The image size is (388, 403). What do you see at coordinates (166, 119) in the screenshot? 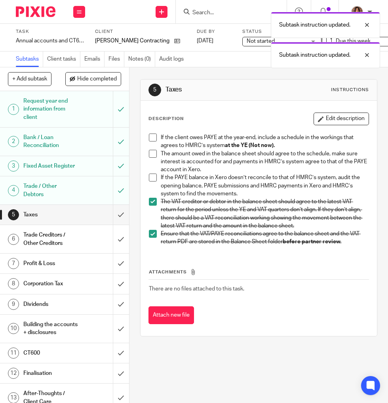
I see `p: Description` at bounding box center [166, 119].